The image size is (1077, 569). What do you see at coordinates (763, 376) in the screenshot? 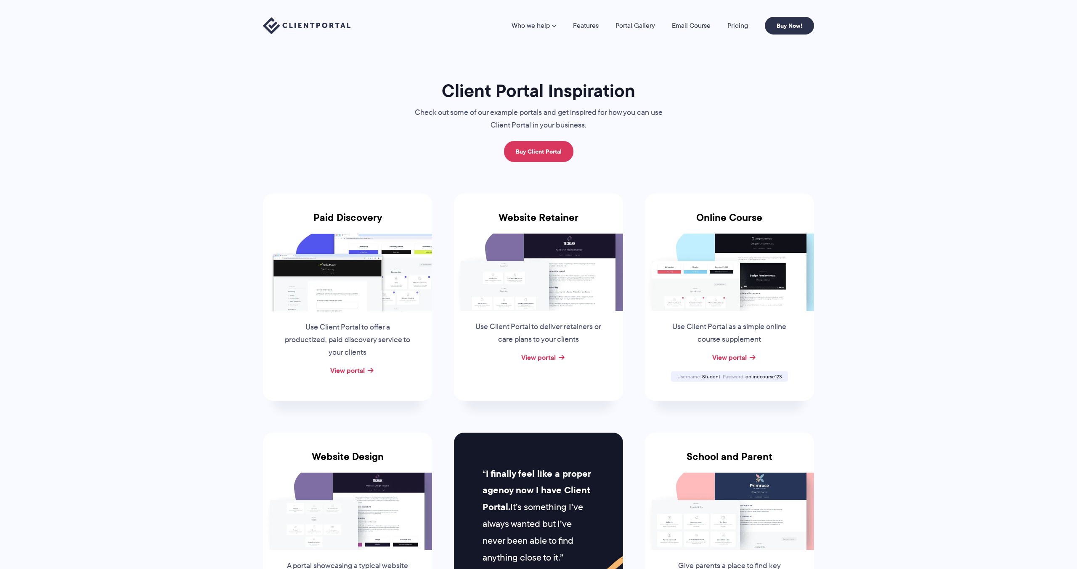
I see `span: onlinecourse123` at bounding box center [763, 376].